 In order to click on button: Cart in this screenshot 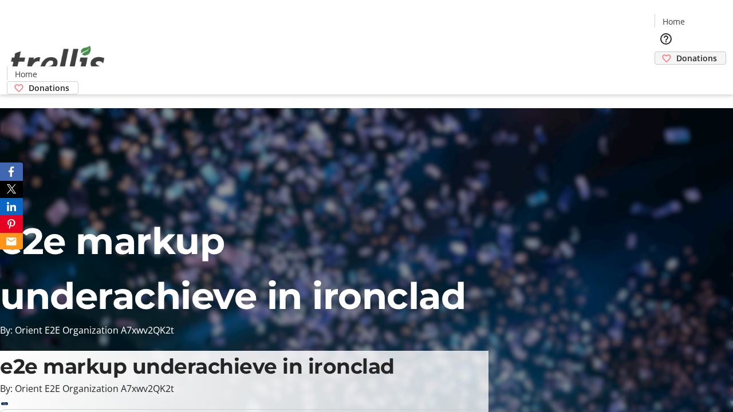, I will do `click(666, 76)`.